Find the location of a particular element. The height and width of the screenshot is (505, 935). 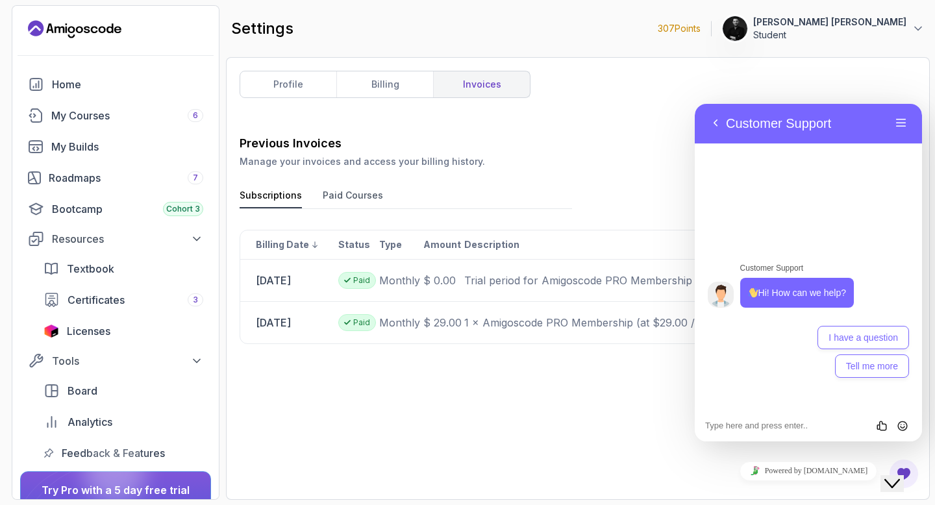

div: primary is located at coordinates (103, 19).